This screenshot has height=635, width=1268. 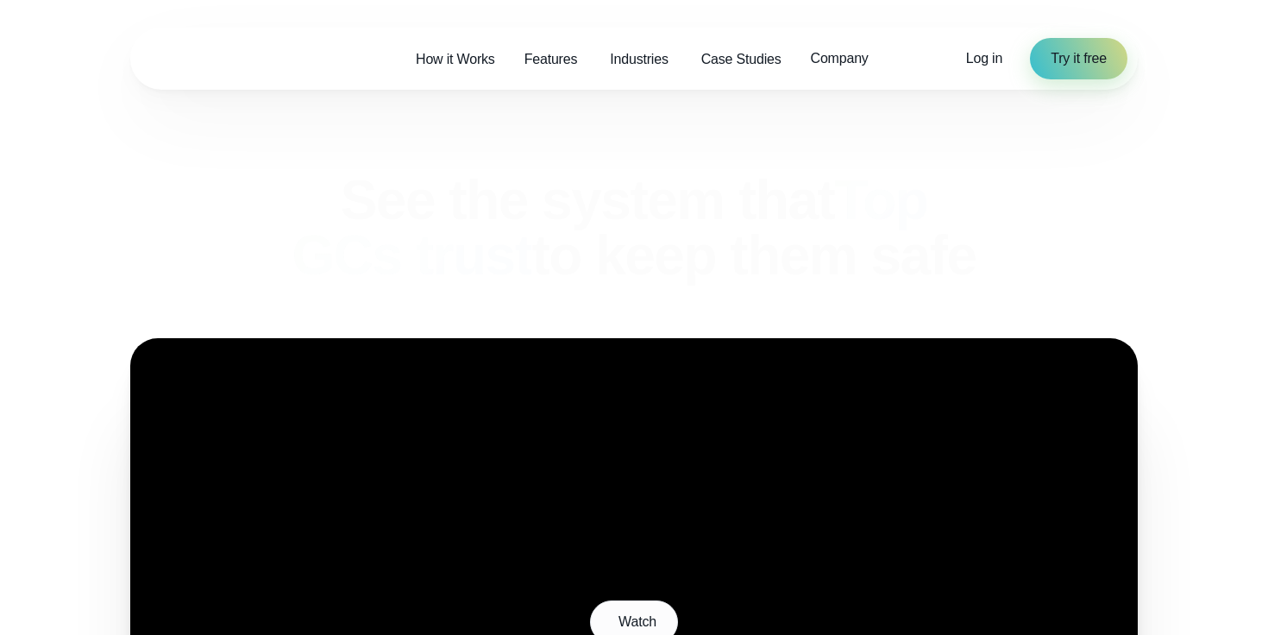 I want to click on span: Industries, so click(x=638, y=60).